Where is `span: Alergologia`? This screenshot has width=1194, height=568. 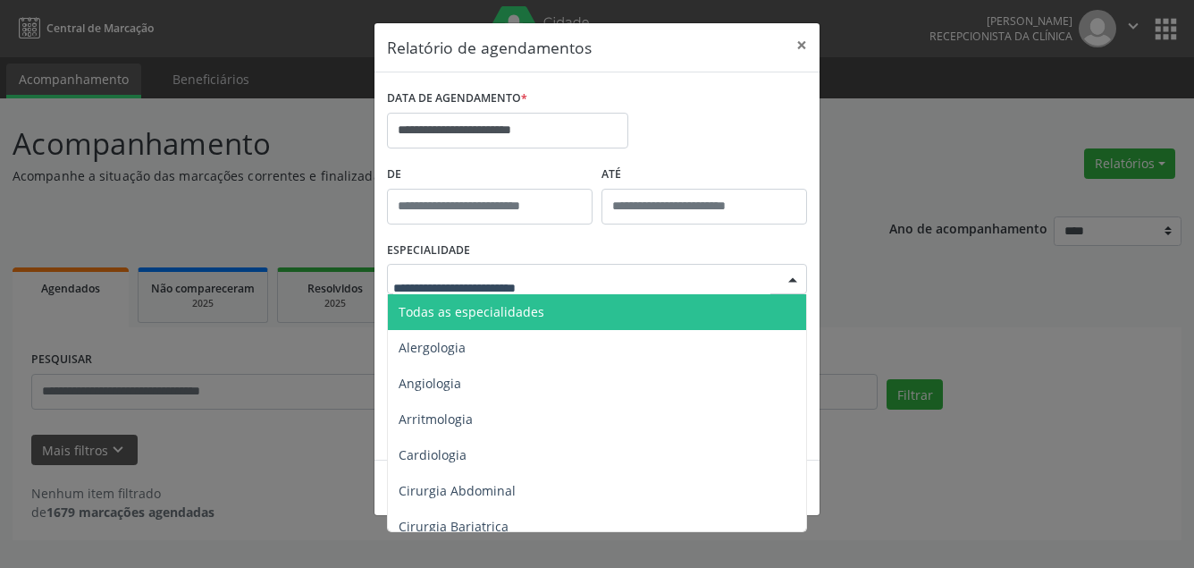 span: Alergologia is located at coordinates (432, 347).